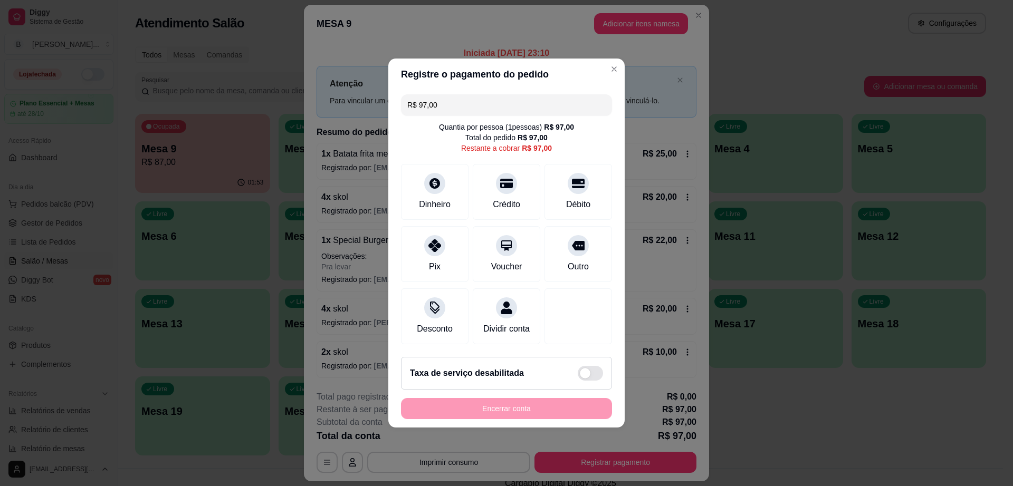  Describe the element at coordinates (435, 205) in the screenshot. I see `div: Dinheiro` at that location.